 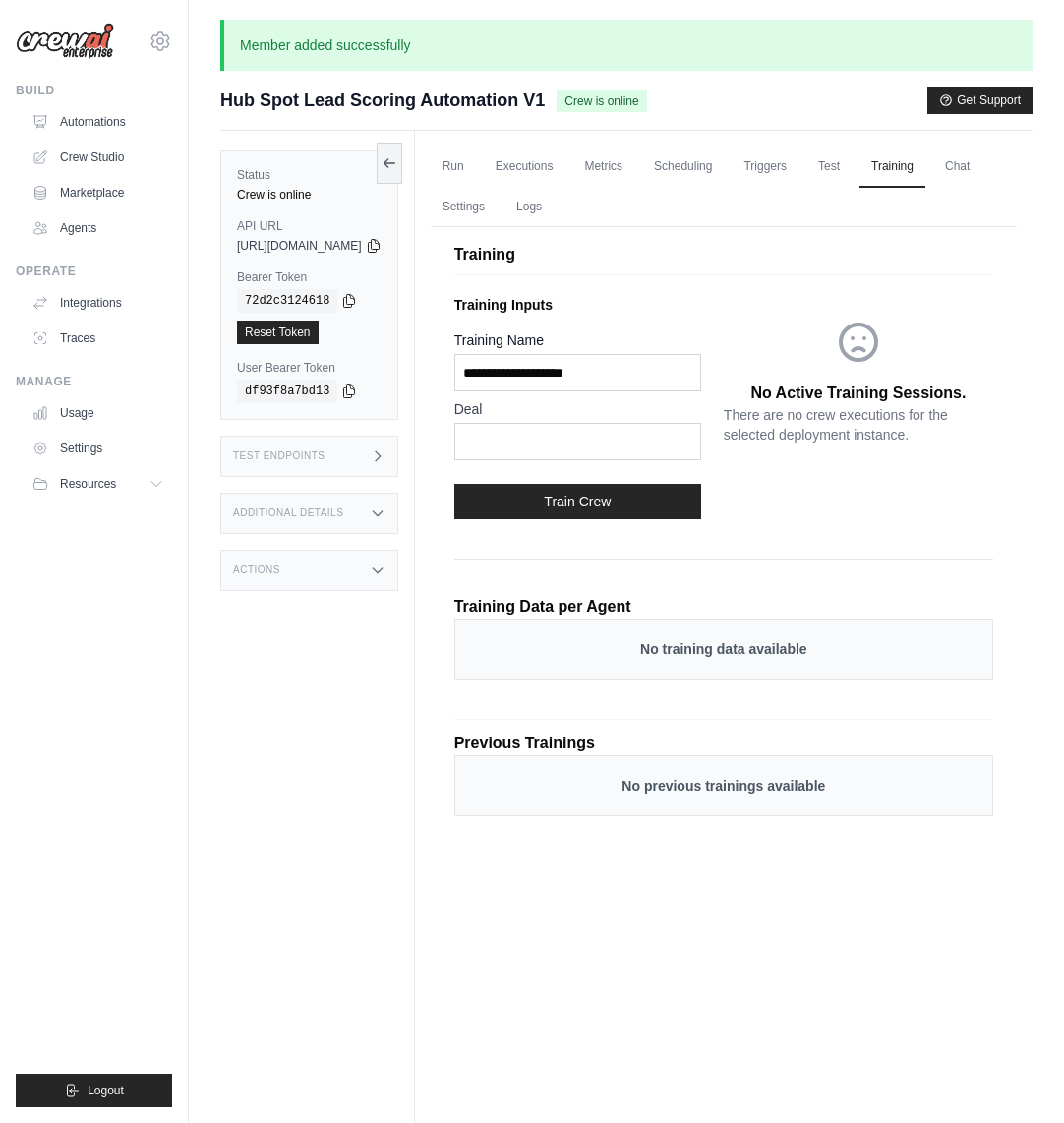 What do you see at coordinates (588, 305) in the screenshot?
I see `p: Training Inputs` at bounding box center [588, 305].